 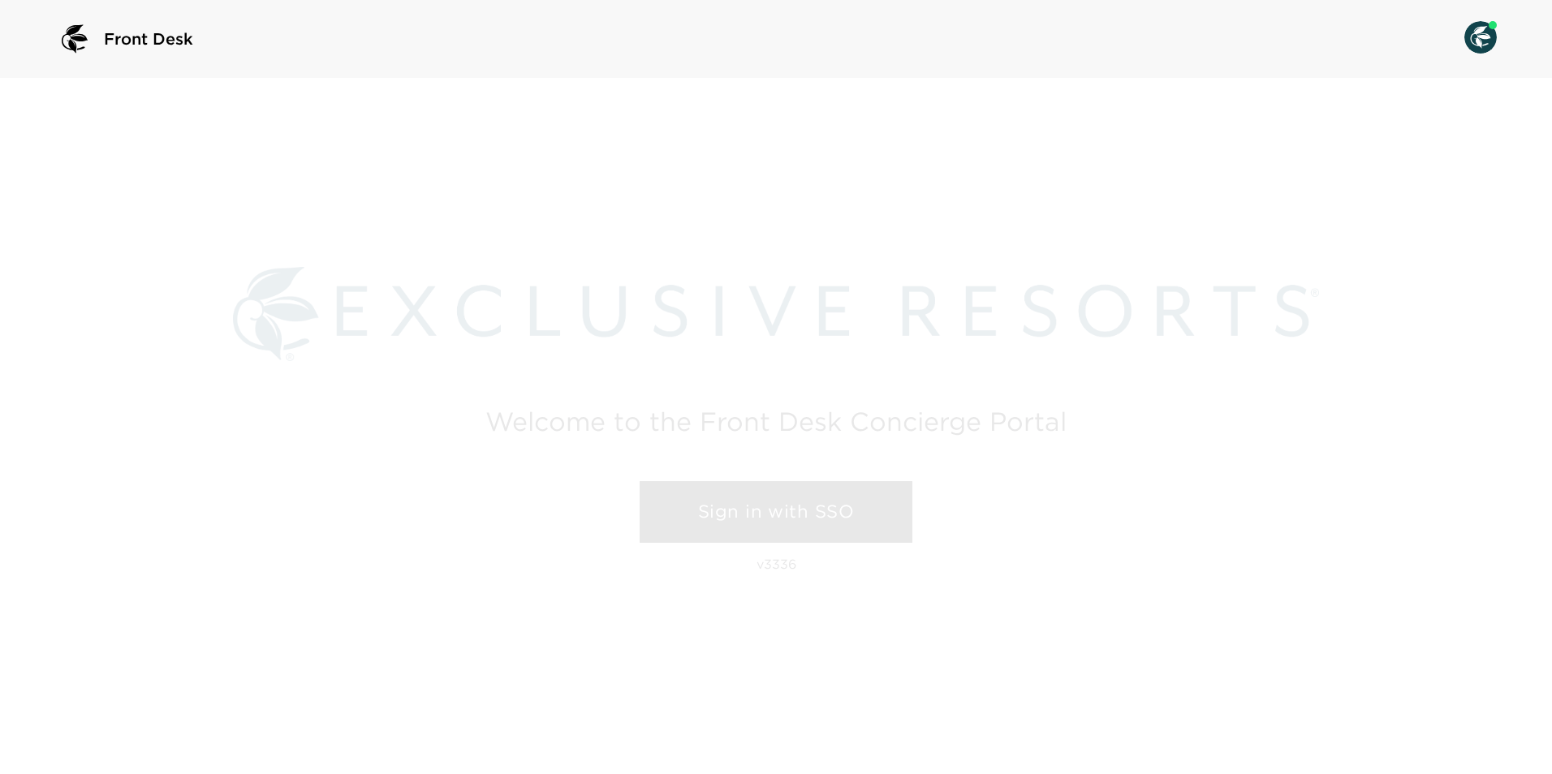 What do you see at coordinates (1480, 37) in the screenshot?
I see `img: User` at bounding box center [1480, 37].